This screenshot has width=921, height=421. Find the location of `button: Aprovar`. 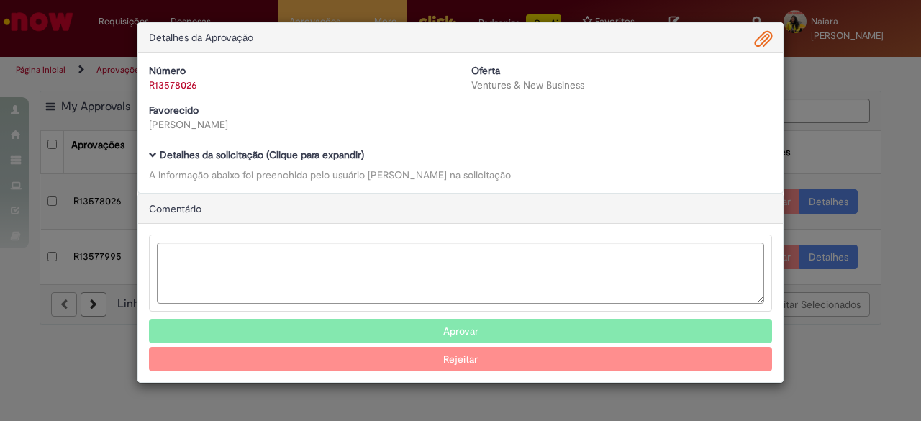

button: Aprovar is located at coordinates (460, 331).